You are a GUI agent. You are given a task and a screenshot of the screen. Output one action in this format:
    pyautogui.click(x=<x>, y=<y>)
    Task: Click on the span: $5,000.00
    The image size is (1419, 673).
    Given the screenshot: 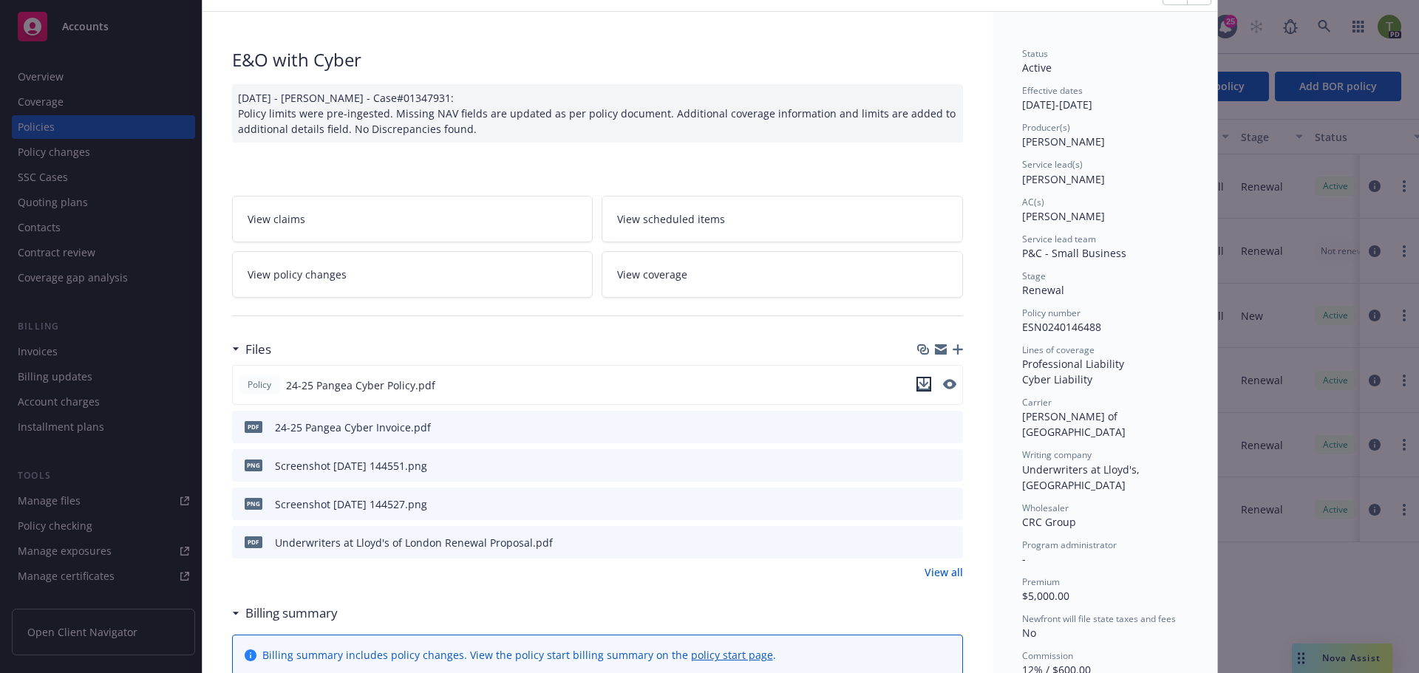 What is the action you would take?
    pyautogui.click(x=1045, y=596)
    